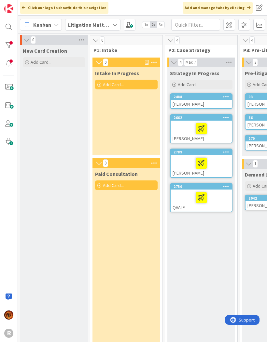  I want to click on div: Click our logo to show/hide this navigation, so click(64, 8).